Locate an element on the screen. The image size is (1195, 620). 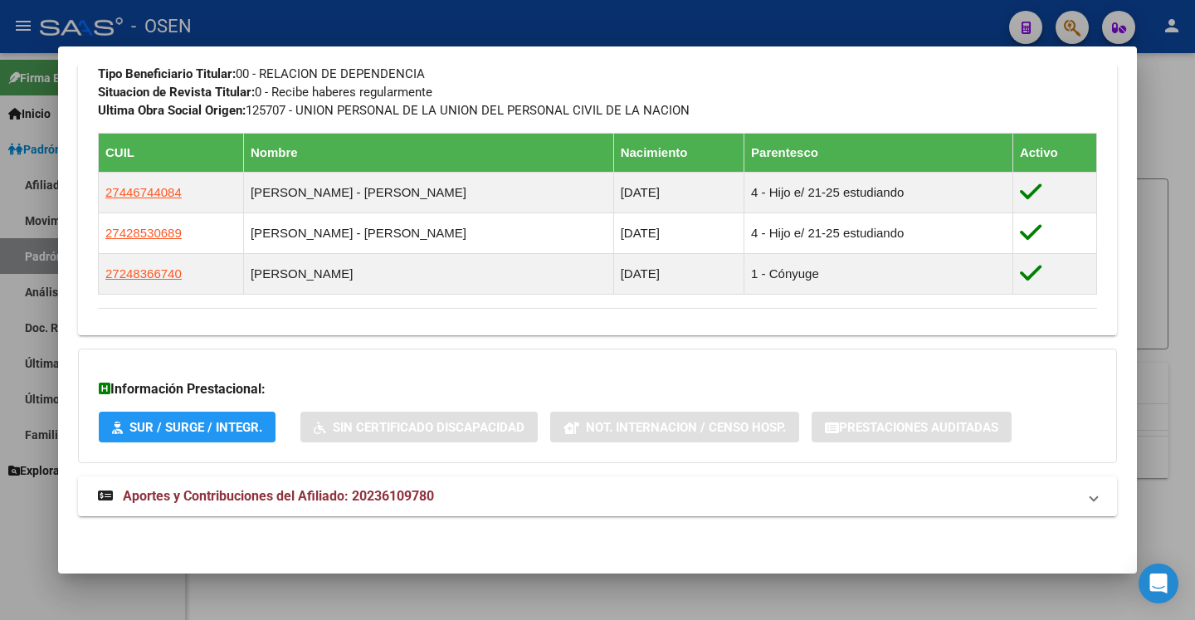
span: 27446744084 is located at coordinates (144, 192).